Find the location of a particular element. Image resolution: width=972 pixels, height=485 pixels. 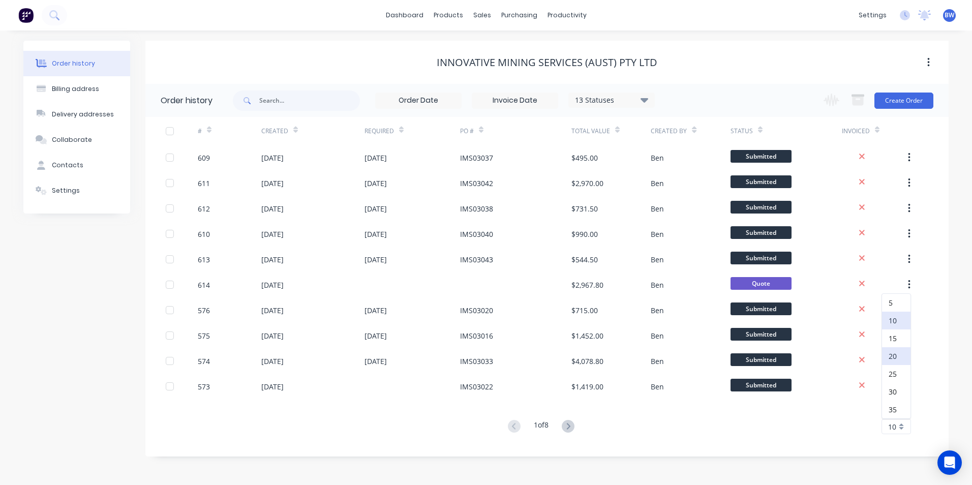

div: purchasing is located at coordinates (519, 15).